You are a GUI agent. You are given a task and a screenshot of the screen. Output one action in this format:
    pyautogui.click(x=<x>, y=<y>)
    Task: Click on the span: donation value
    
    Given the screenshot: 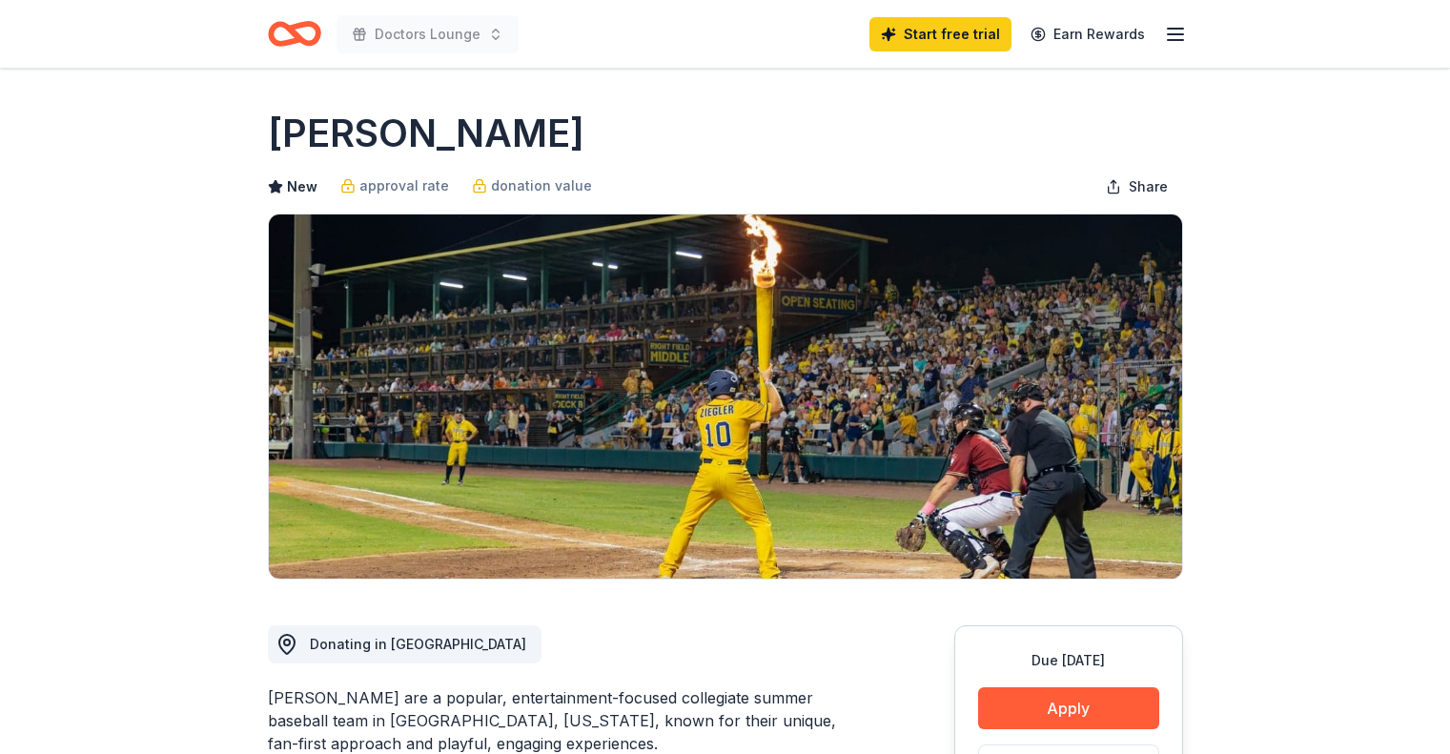 What is the action you would take?
    pyautogui.click(x=541, y=186)
    